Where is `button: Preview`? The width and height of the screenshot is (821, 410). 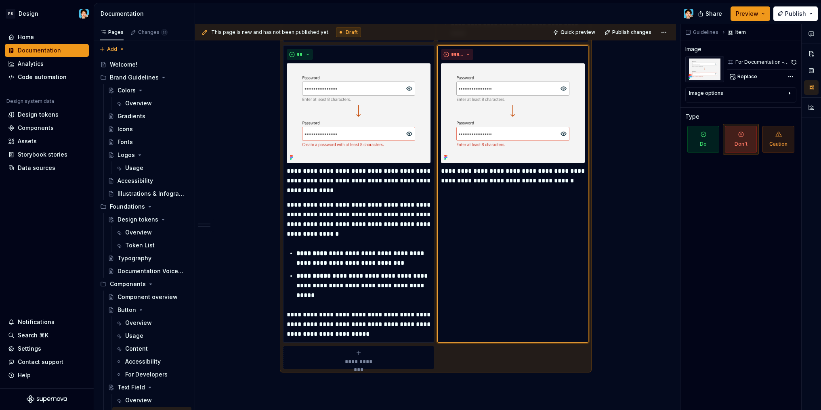 button: Preview is located at coordinates (750, 14).